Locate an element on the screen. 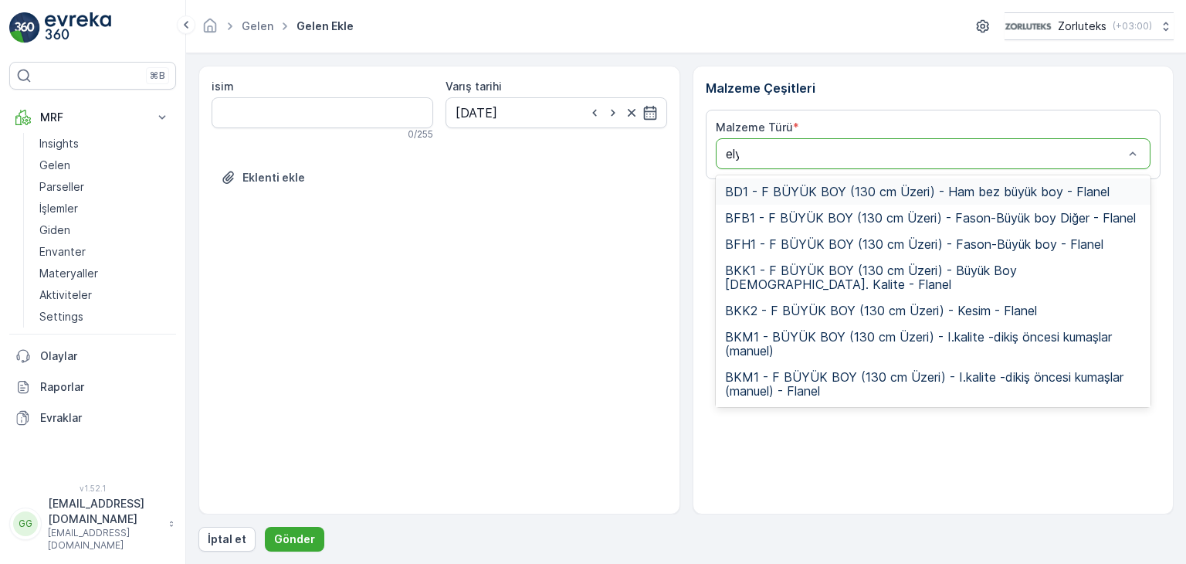  p: Gelen is located at coordinates (55, 165).